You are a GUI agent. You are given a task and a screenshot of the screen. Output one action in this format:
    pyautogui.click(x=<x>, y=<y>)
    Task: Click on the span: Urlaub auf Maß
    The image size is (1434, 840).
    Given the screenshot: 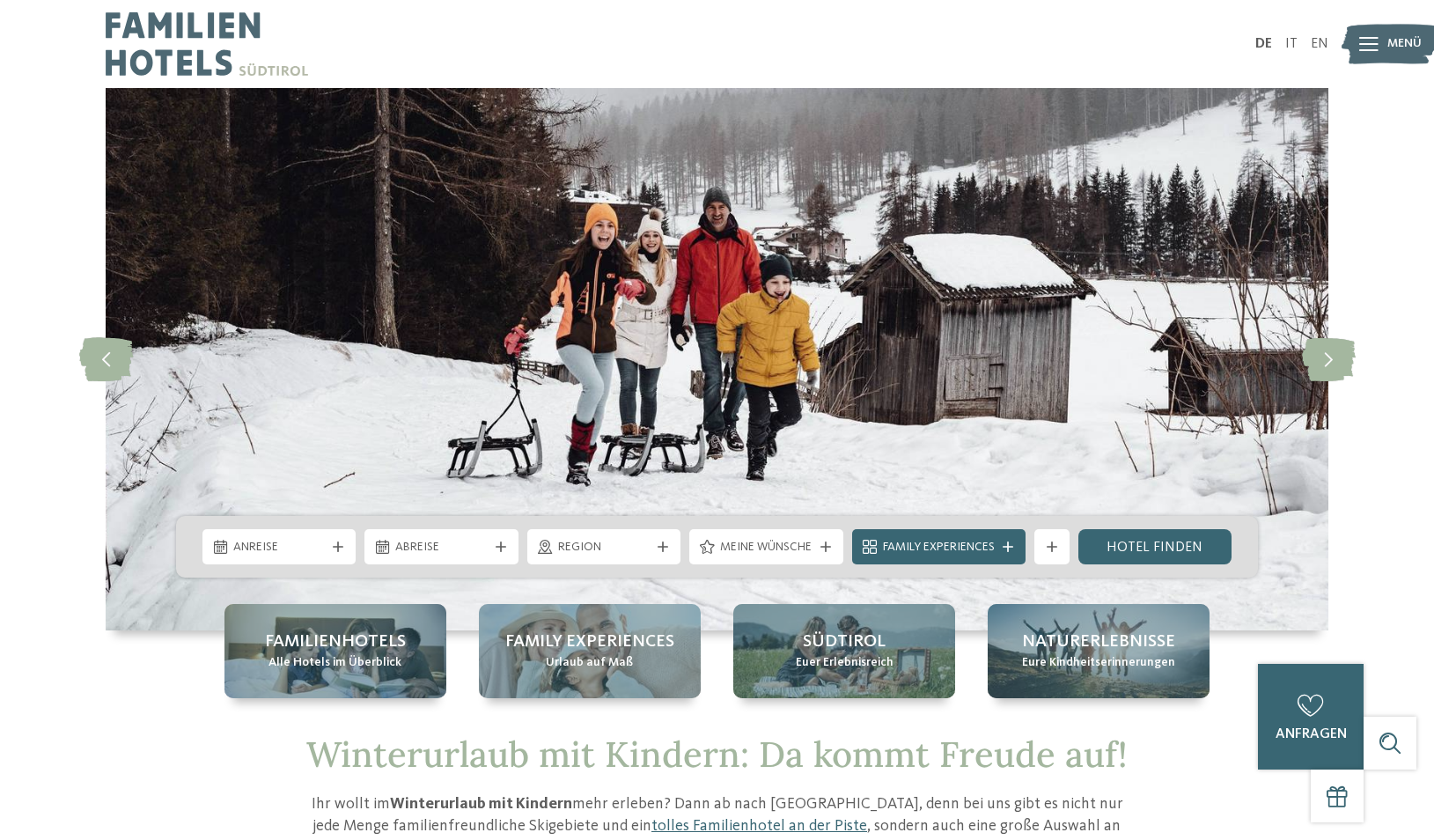 What is the action you would take?
    pyautogui.click(x=589, y=663)
    